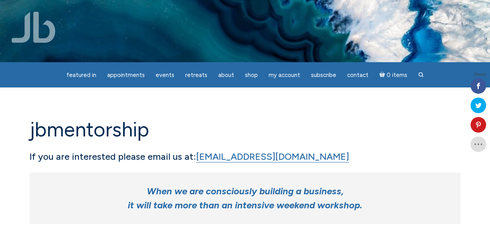 The image size is (490, 234). Describe the element at coordinates (323, 75) in the screenshot. I see `a: Subscribe` at that location.